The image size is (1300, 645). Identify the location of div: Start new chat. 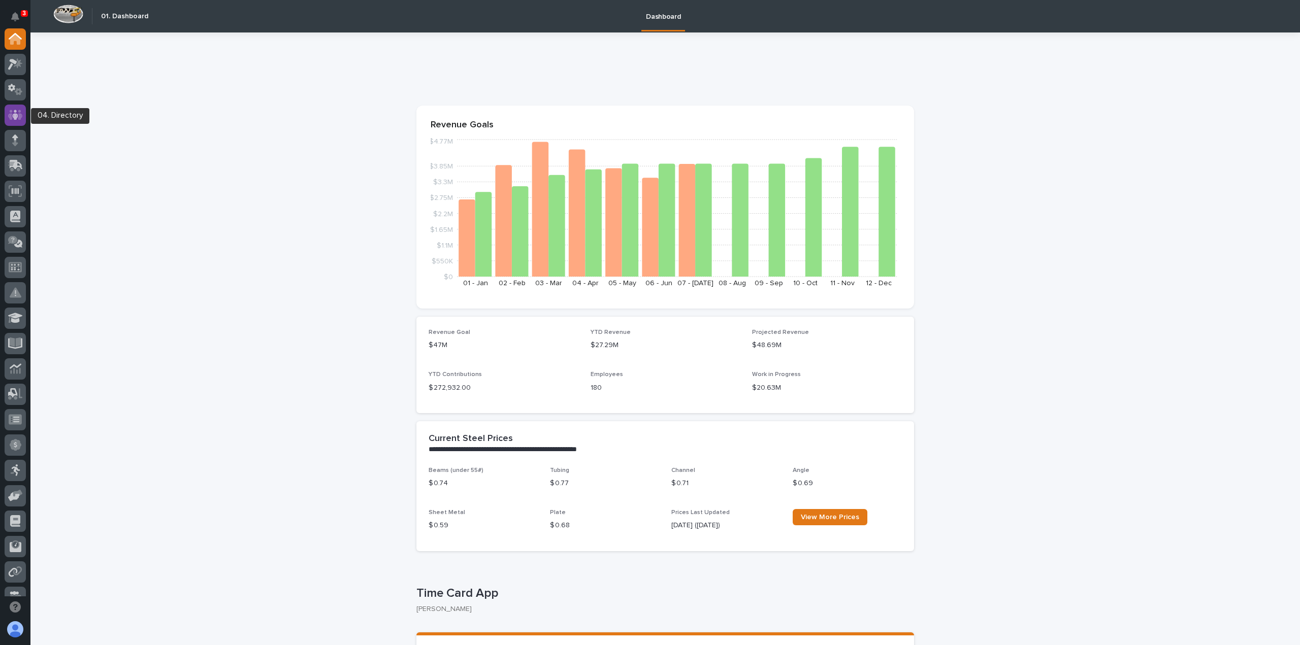
(101, 118).